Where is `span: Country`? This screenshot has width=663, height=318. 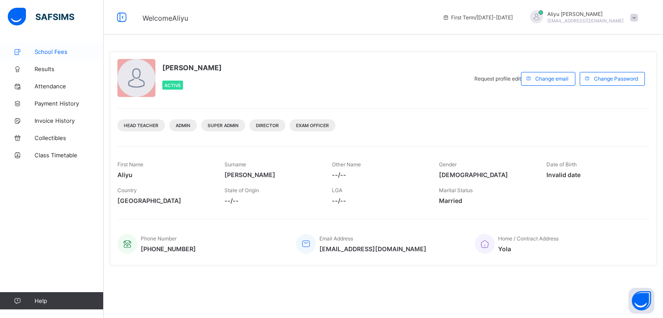
span: Country is located at coordinates (127, 190).